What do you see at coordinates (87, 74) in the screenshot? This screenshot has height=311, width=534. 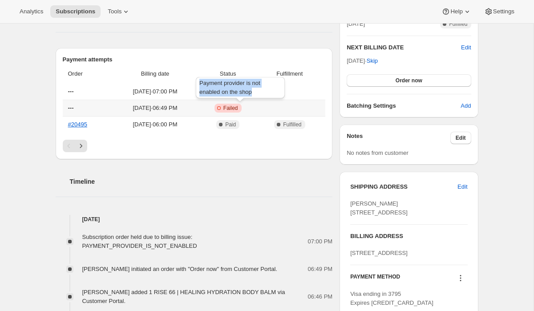 I see `th: Order` at bounding box center [87, 74].